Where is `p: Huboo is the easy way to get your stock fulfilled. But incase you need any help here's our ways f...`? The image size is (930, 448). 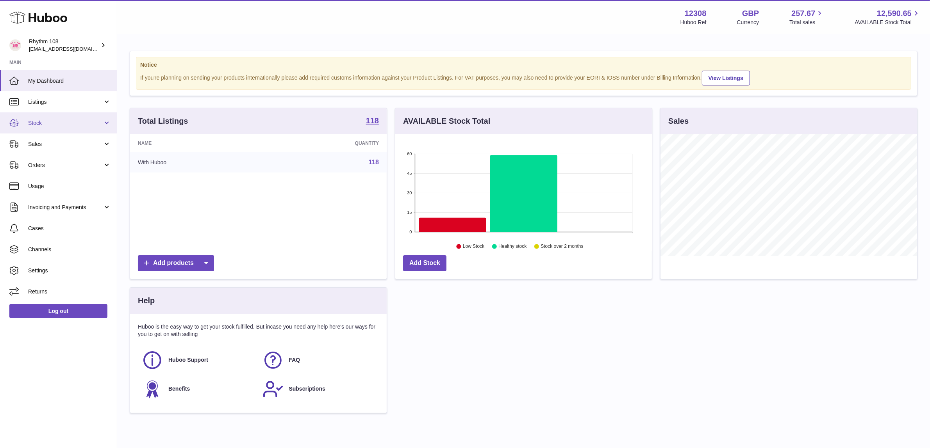
p: Huboo is the easy way to get your stock fulfilled. But incase you need any help here's our ways f... is located at coordinates (258, 331).